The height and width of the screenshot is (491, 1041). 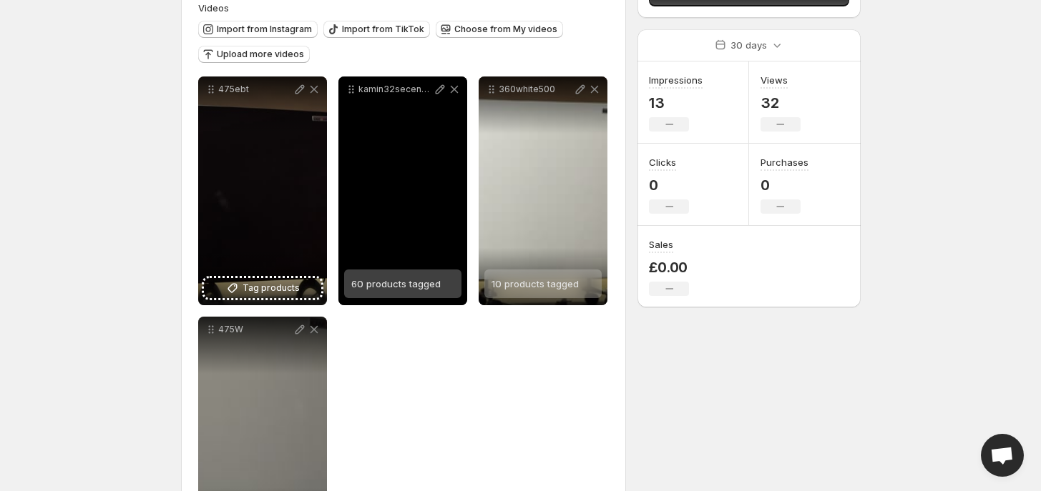 What do you see at coordinates (506, 29) in the screenshot?
I see `span: Choose from My videos` at bounding box center [506, 29].